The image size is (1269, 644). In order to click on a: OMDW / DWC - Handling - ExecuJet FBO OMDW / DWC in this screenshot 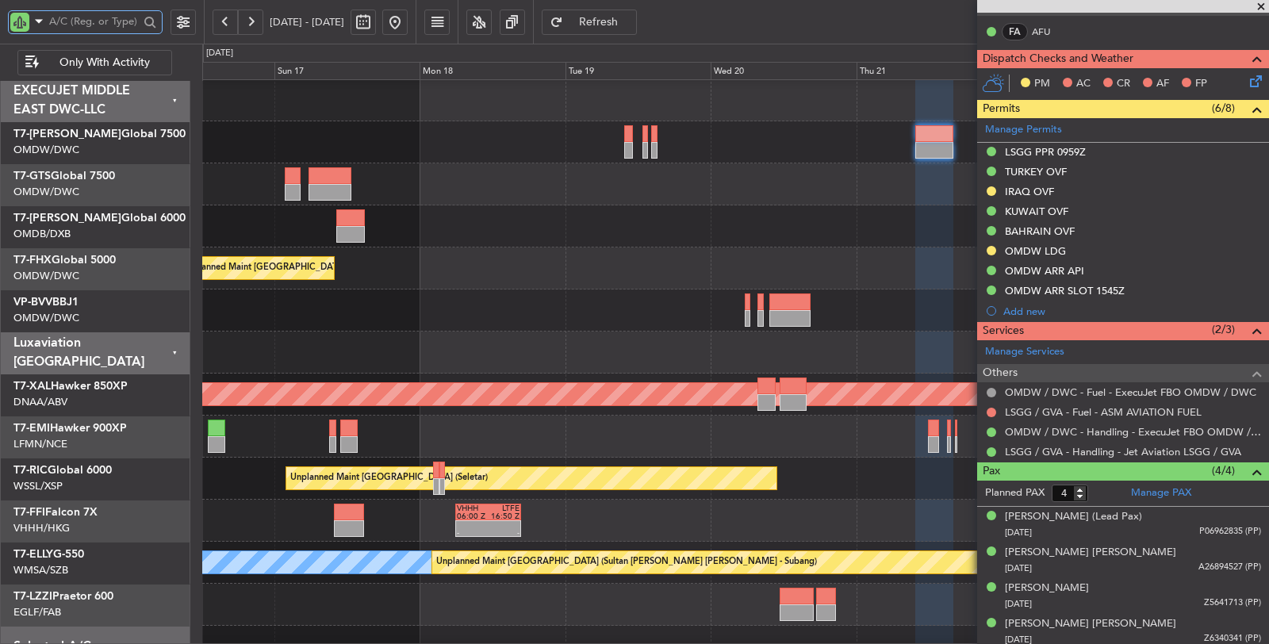, I will do `click(1132, 431)`.